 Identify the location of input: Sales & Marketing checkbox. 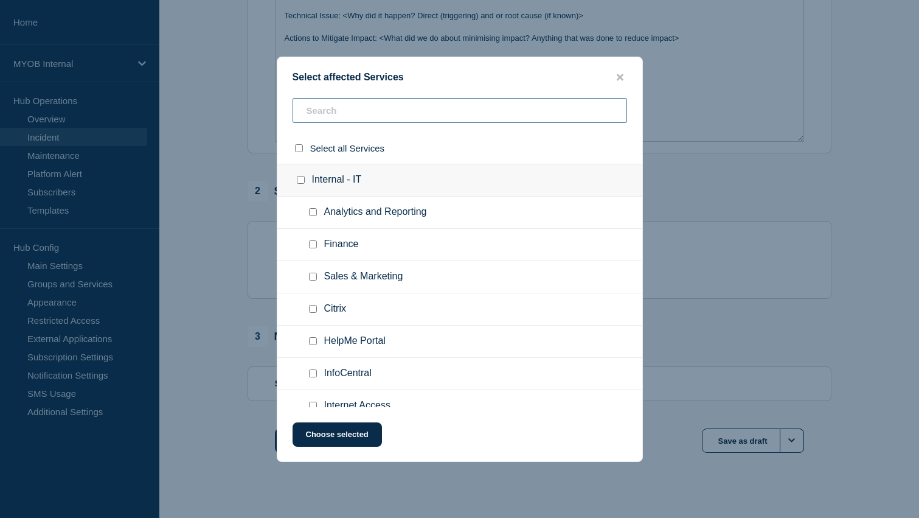
(313, 276).